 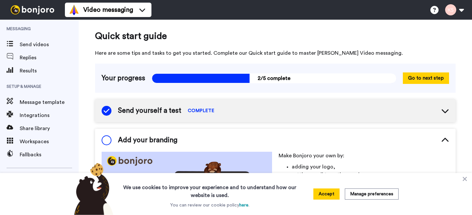 What do you see at coordinates (149, 111) in the screenshot?
I see `span: Send yourself a test` at bounding box center [149, 111].